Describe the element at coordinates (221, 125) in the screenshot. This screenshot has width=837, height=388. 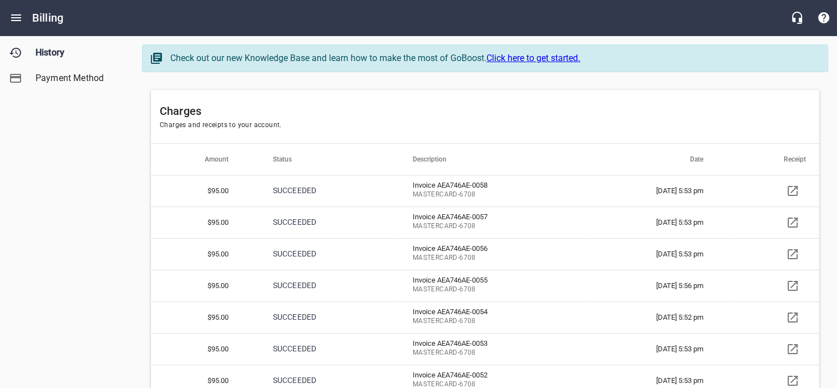
I see `span: Charges and receipts to your account.` at that location.